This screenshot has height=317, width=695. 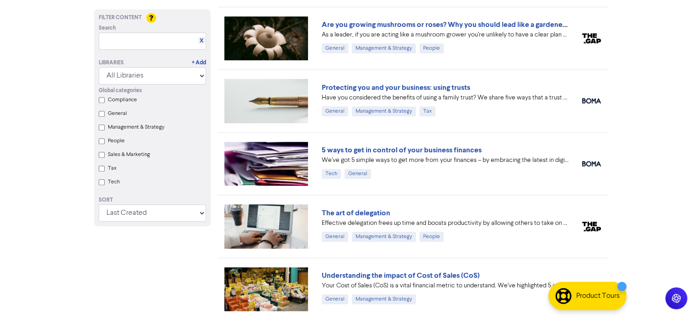 What do you see at coordinates (331, 174) in the screenshot?
I see `div: Tech` at bounding box center [331, 174].